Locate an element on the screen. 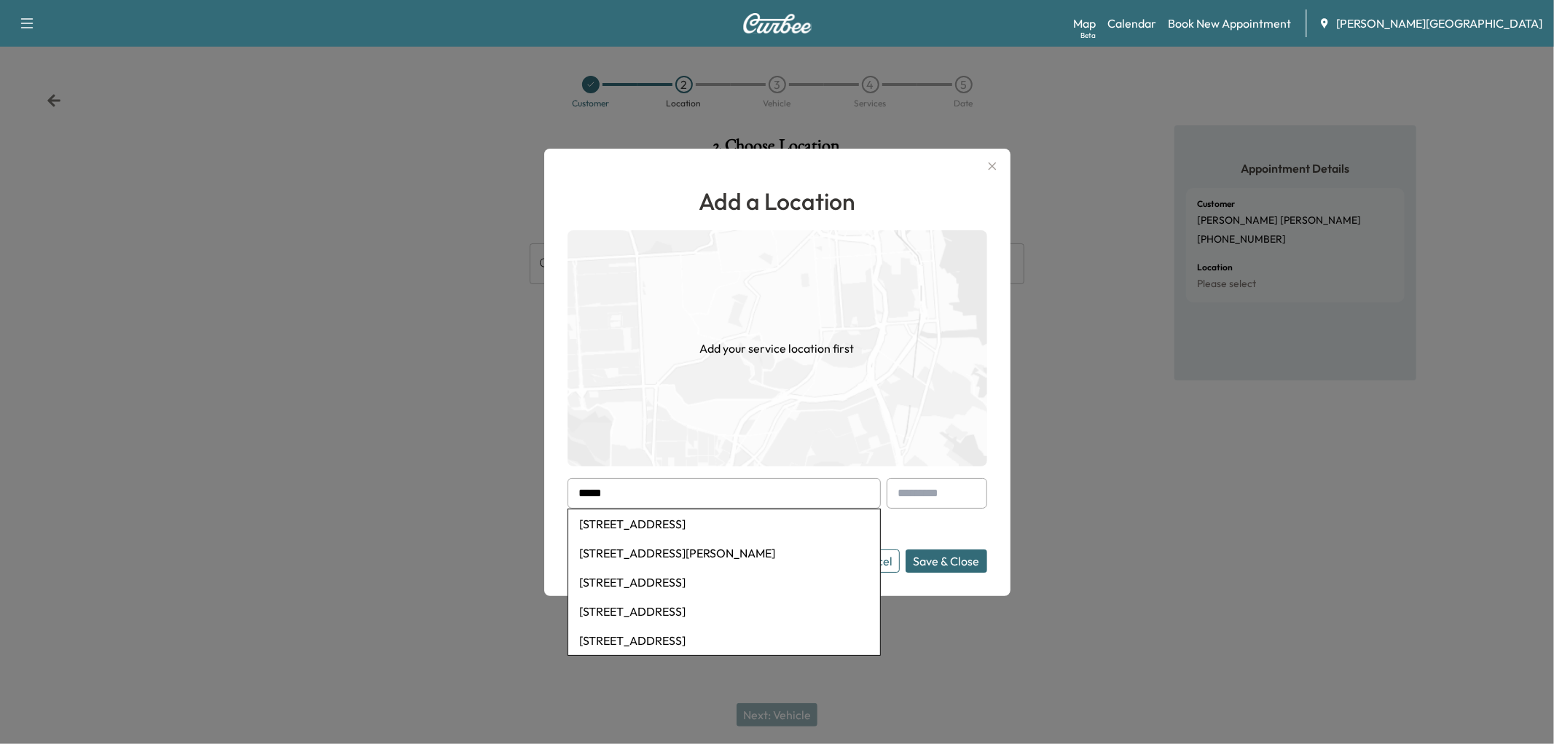 The image size is (1554, 744). a: Calendar is located at coordinates (1132, 23).